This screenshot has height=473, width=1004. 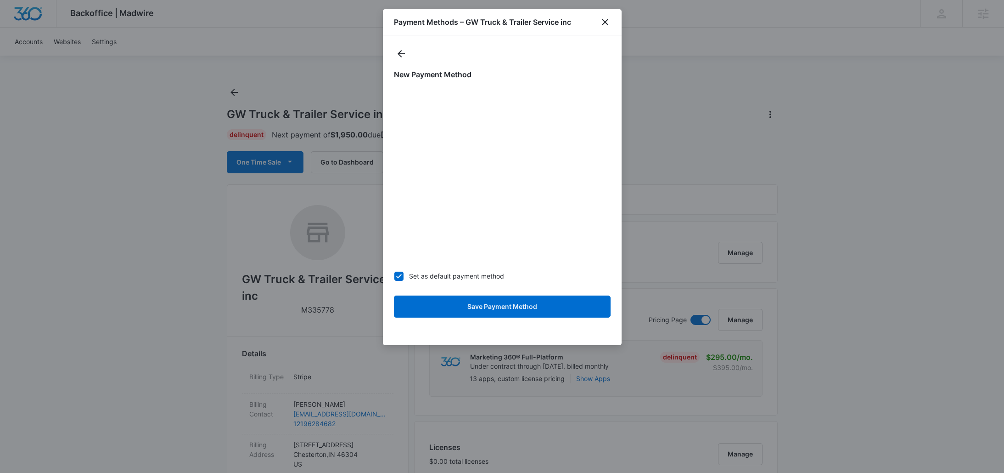 What do you see at coordinates (502, 276) in the screenshot?
I see `label: Set as default payment method` at bounding box center [502, 276].